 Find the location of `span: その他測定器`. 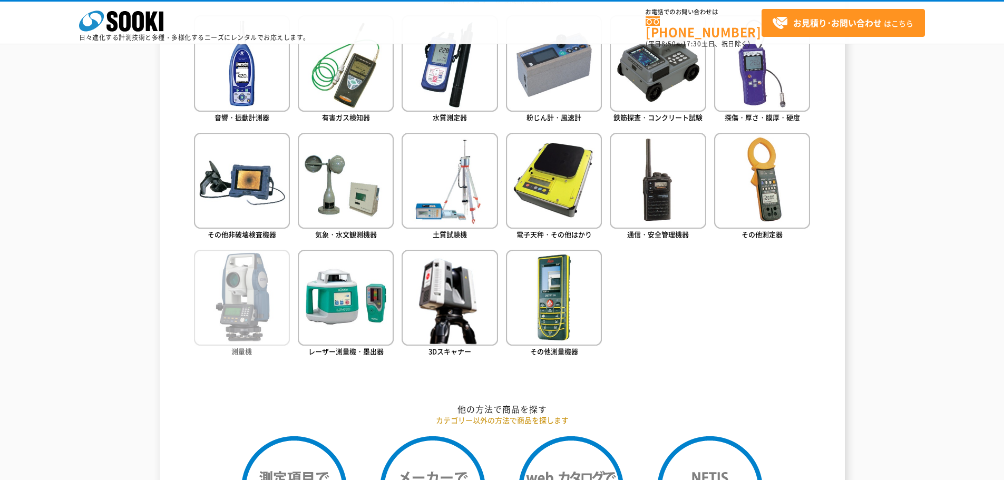

span: その他測定器 is located at coordinates (762, 234).